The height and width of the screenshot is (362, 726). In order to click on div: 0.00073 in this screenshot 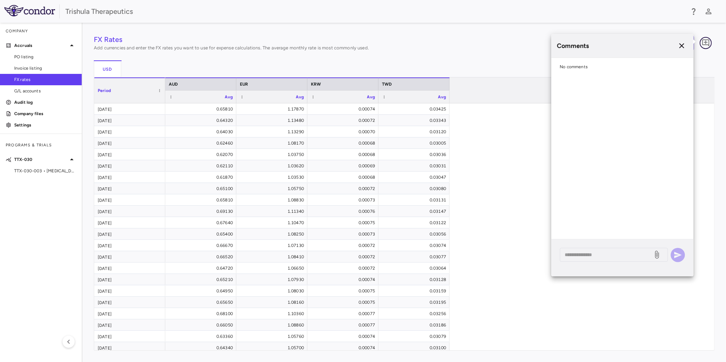, I will do `click(344, 200)`.